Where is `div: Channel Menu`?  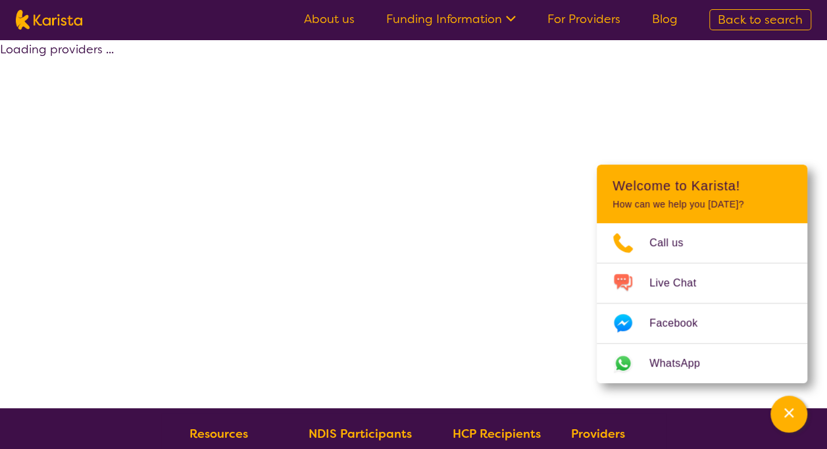
div: Channel Menu is located at coordinates (702, 274).